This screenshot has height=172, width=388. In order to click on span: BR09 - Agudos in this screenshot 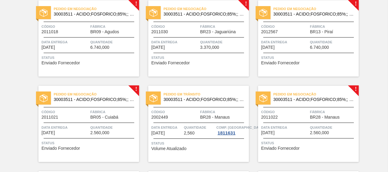, I will do `click(105, 32)`.